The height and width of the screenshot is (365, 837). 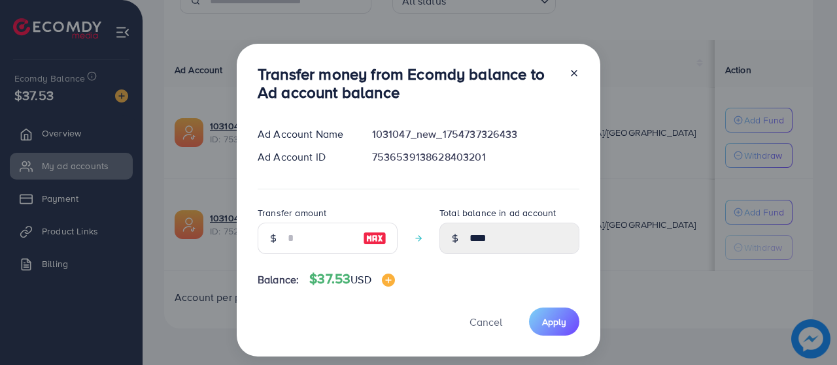 I want to click on button: Apply, so click(x=554, y=322).